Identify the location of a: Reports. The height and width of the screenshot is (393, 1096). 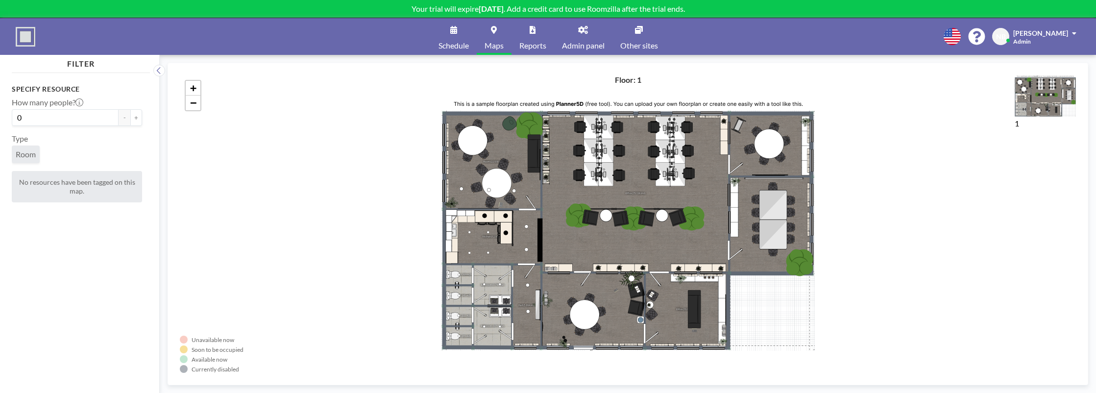
(532, 36).